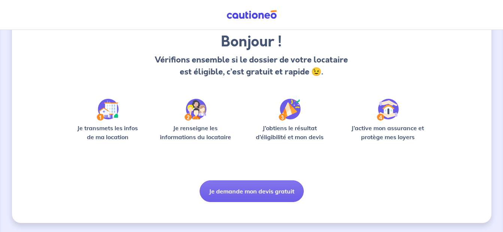 The image size is (503, 232). Describe the element at coordinates (252, 192) in the screenshot. I see `button: Je demande mon devis gratuit` at that location.